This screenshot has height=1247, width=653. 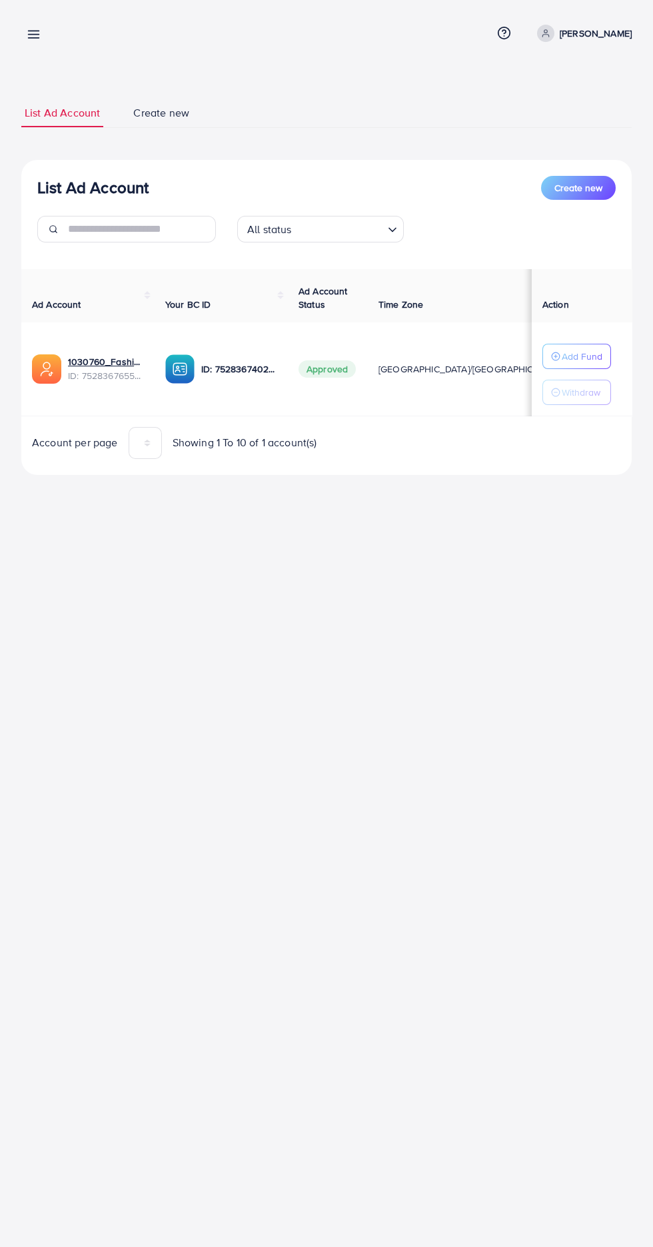 What do you see at coordinates (339, 228) in the screenshot?
I see `input: Search for option` at bounding box center [339, 228].